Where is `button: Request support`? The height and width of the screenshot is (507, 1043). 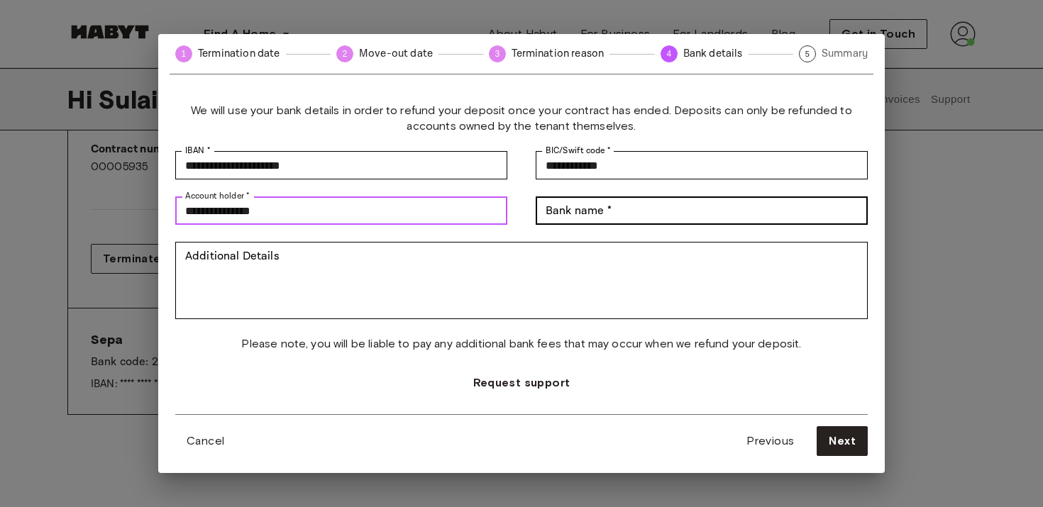 button: Request support is located at coordinates (522, 383).